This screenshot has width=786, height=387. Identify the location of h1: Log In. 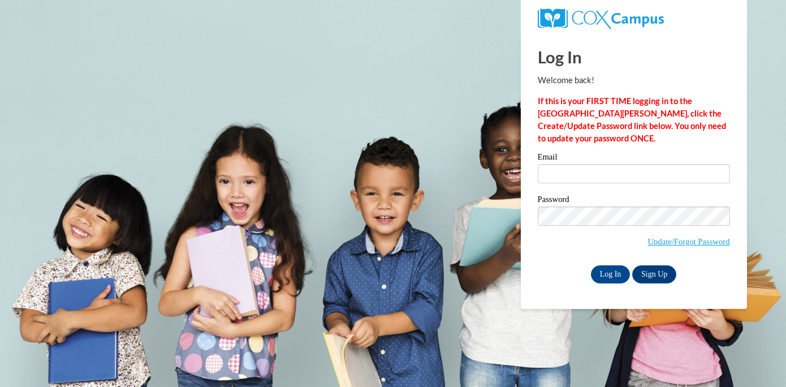
(634, 57).